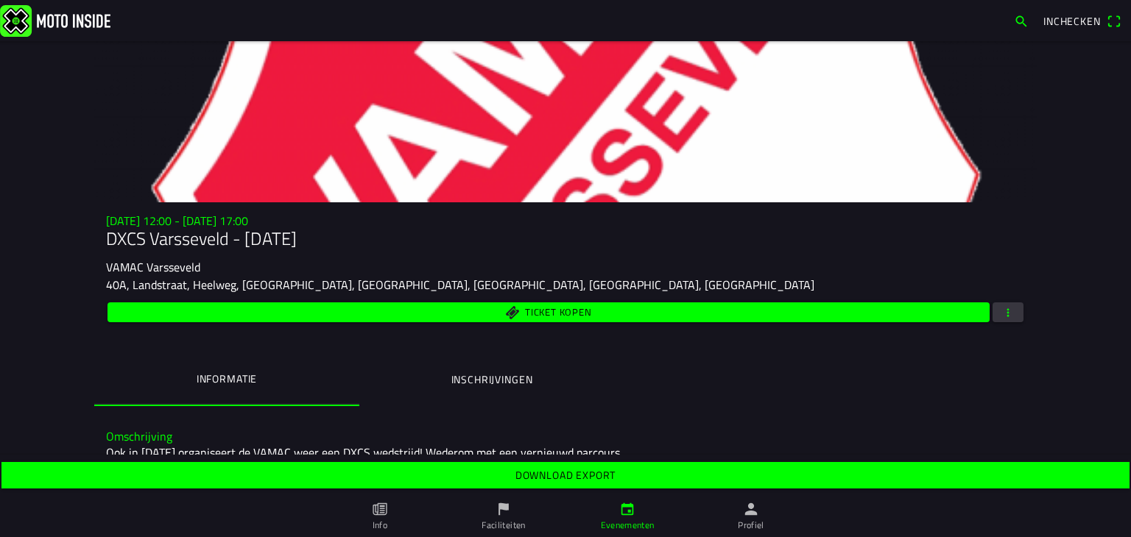 The width and height of the screenshot is (1131, 537). What do you see at coordinates (153, 267) in the screenshot?
I see `ion-text: VAMAC Varsseveld` at bounding box center [153, 267].